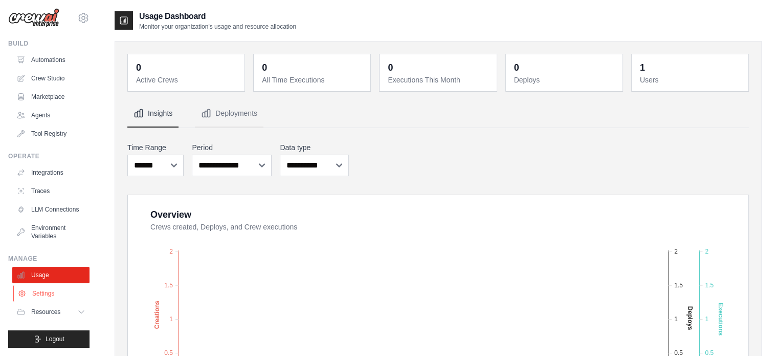  I want to click on label: Time Range, so click(156, 147).